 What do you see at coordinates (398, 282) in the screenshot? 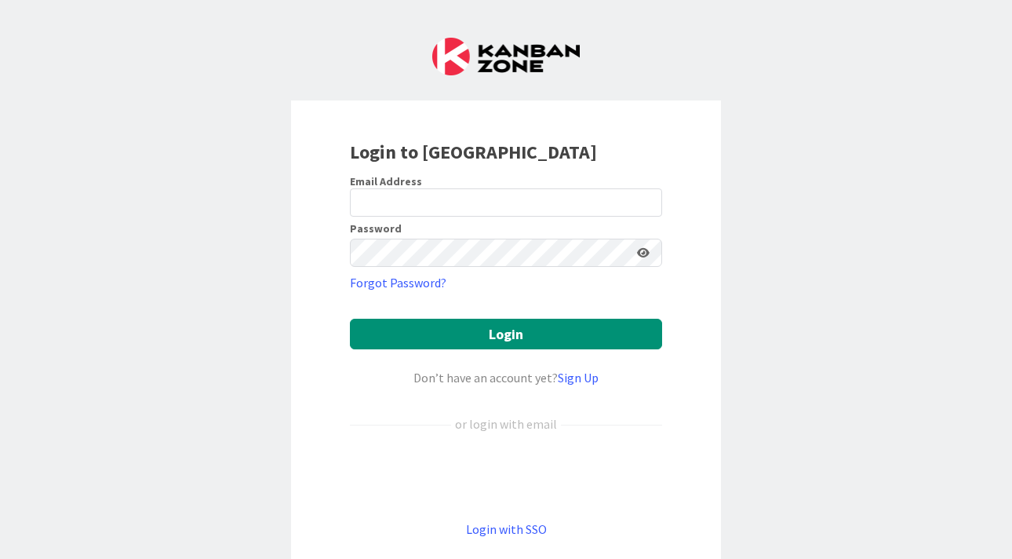
I see `a: Forgot Password?` at bounding box center [398, 282].